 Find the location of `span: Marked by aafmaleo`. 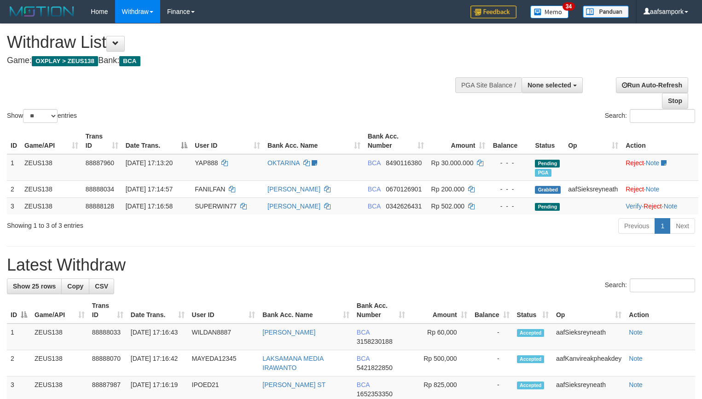

span: Marked by aafmaleo is located at coordinates (543, 173).